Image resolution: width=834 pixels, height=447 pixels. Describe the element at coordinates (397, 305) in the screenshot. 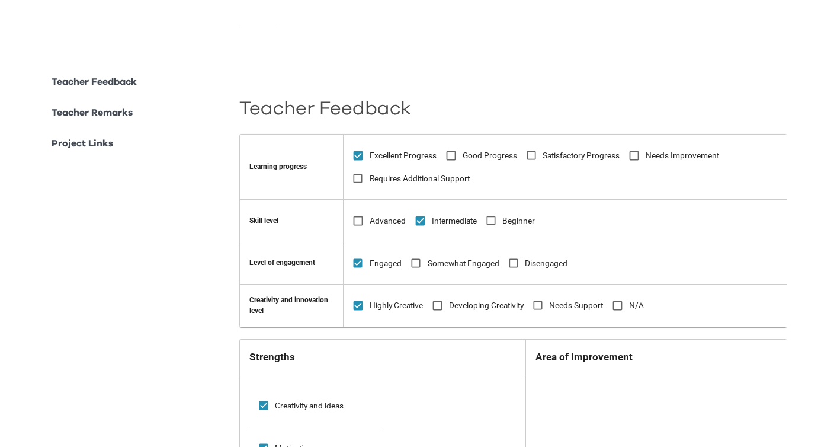

I see `span: Highly Creative` at that location.